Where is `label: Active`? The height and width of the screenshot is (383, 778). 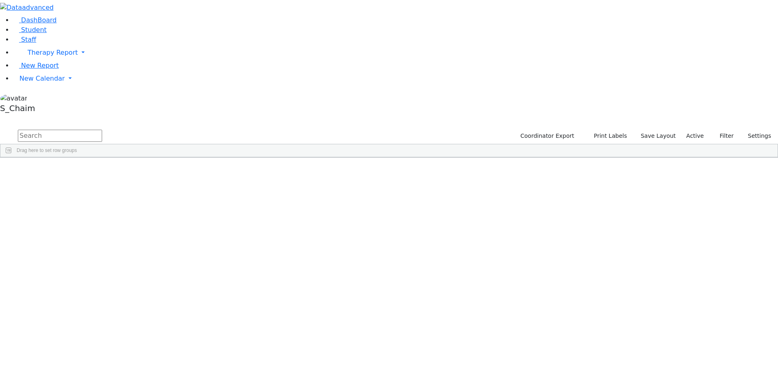
label: Active is located at coordinates (695, 136).